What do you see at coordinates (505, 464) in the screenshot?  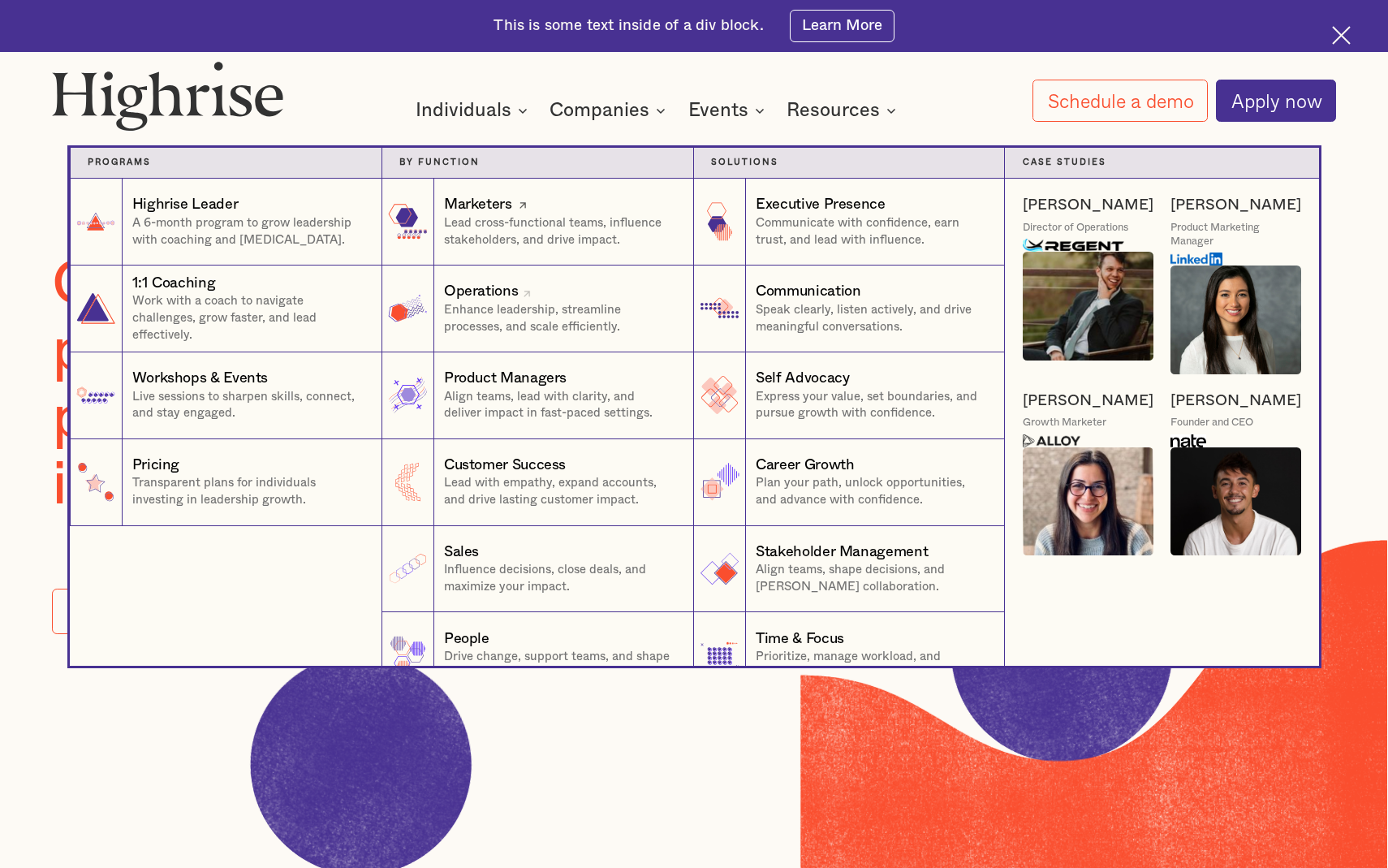 I see `div: Customer Success` at bounding box center [505, 464].